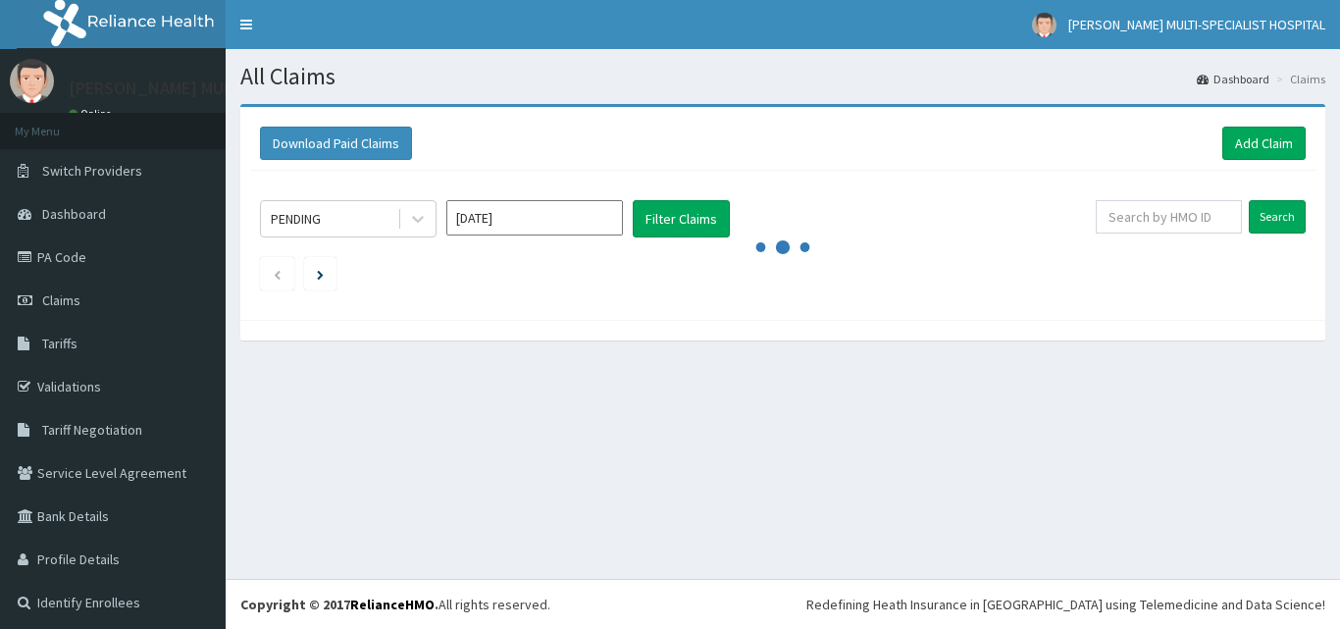 The width and height of the screenshot is (1340, 629). I want to click on input: Select Month and Year, so click(535, 218).